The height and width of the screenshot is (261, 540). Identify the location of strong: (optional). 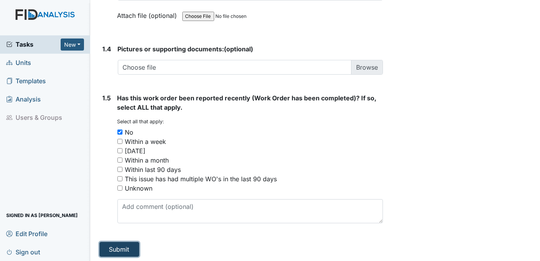
(250, 49).